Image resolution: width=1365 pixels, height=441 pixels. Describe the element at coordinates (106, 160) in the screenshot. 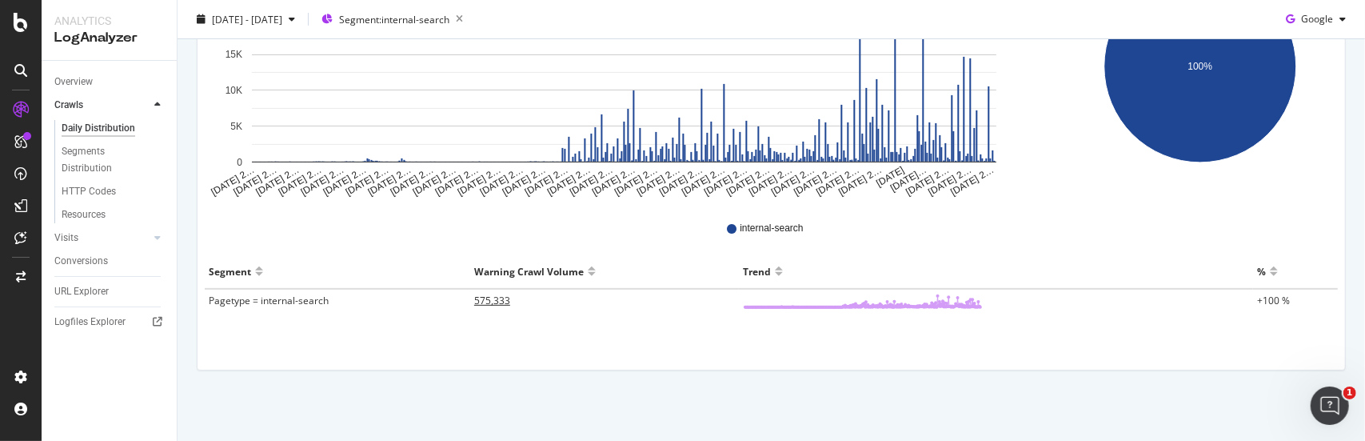

I see `div: Segments Distribution` at that location.